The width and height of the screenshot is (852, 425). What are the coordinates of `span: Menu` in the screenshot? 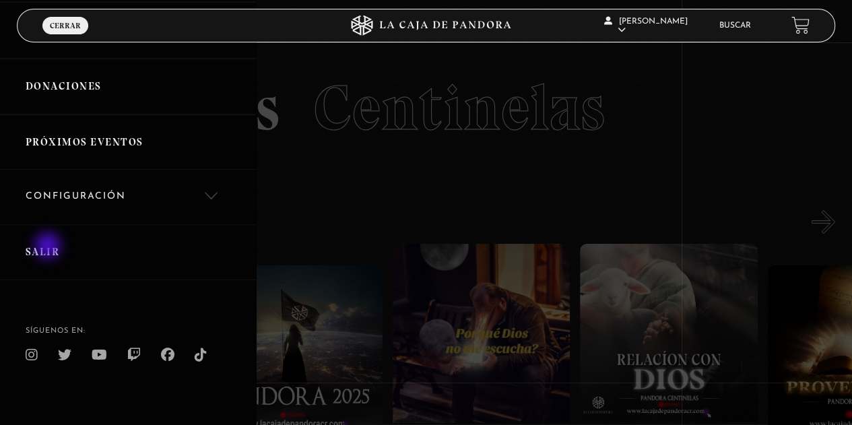 It's located at (65, 38).